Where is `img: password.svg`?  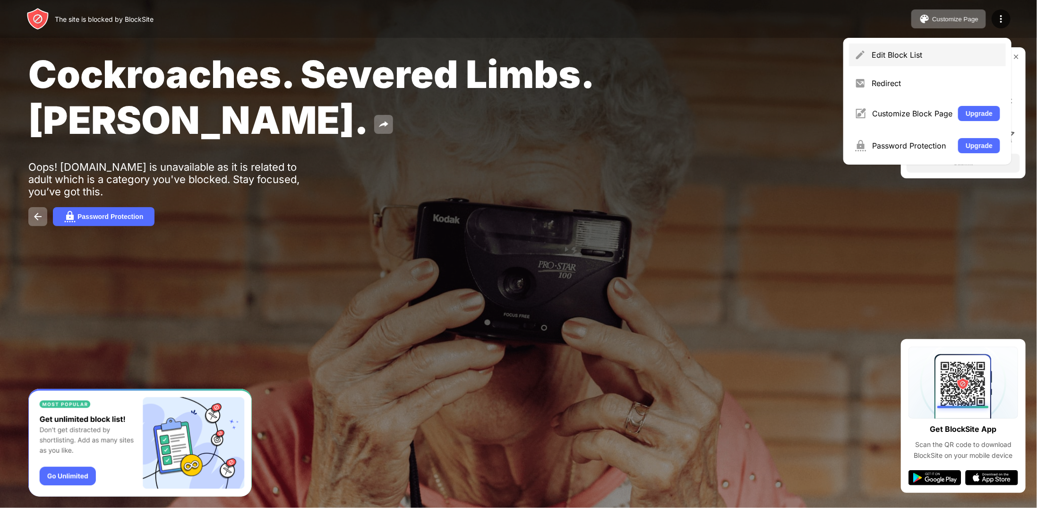
img: password.svg is located at coordinates (70, 216).